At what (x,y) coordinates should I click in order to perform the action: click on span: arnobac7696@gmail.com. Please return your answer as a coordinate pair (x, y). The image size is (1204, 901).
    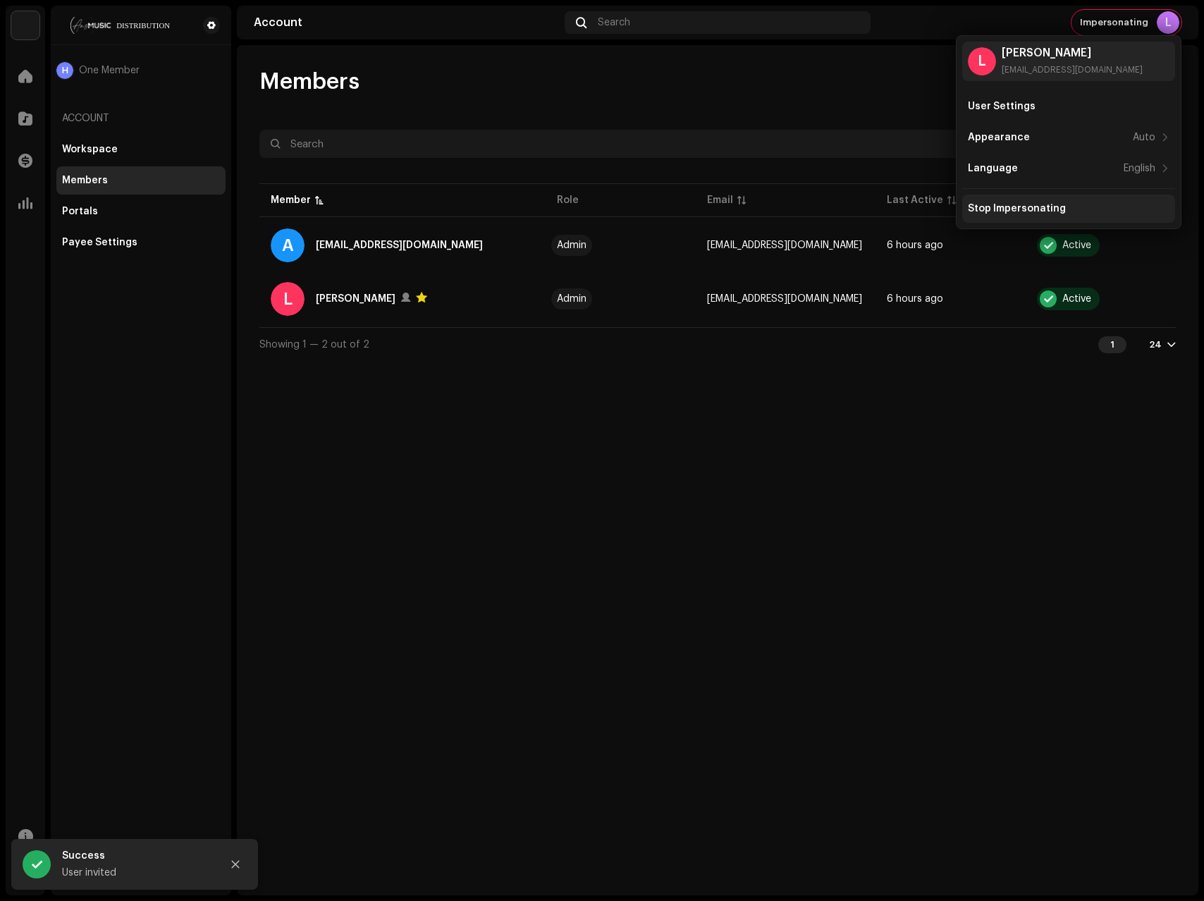
    Looking at the image, I should click on (785, 245).